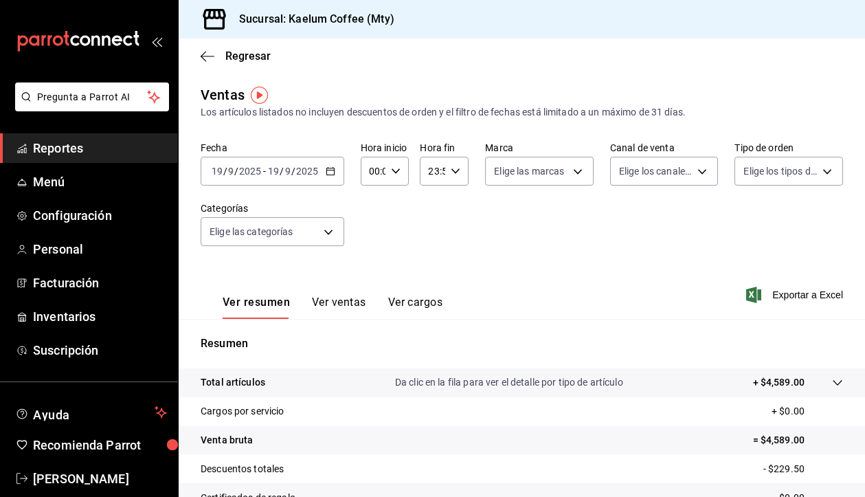  I want to click on span: Elige las categorías, so click(252, 232).